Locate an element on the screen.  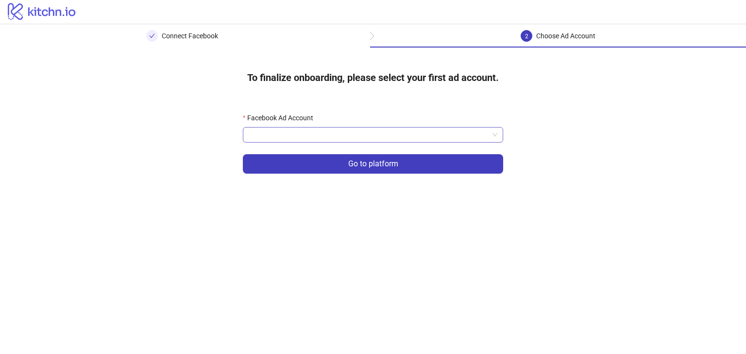
div: Choose Ad Account is located at coordinates (566, 36).